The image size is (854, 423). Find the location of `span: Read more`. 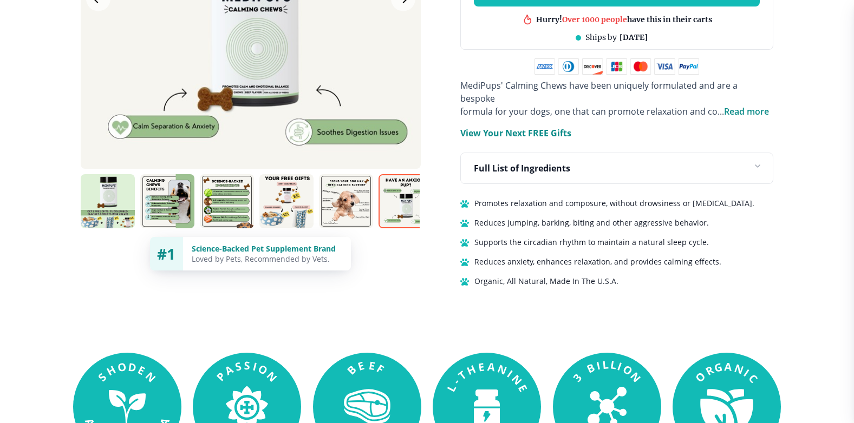

span: Read more is located at coordinates (746, 112).